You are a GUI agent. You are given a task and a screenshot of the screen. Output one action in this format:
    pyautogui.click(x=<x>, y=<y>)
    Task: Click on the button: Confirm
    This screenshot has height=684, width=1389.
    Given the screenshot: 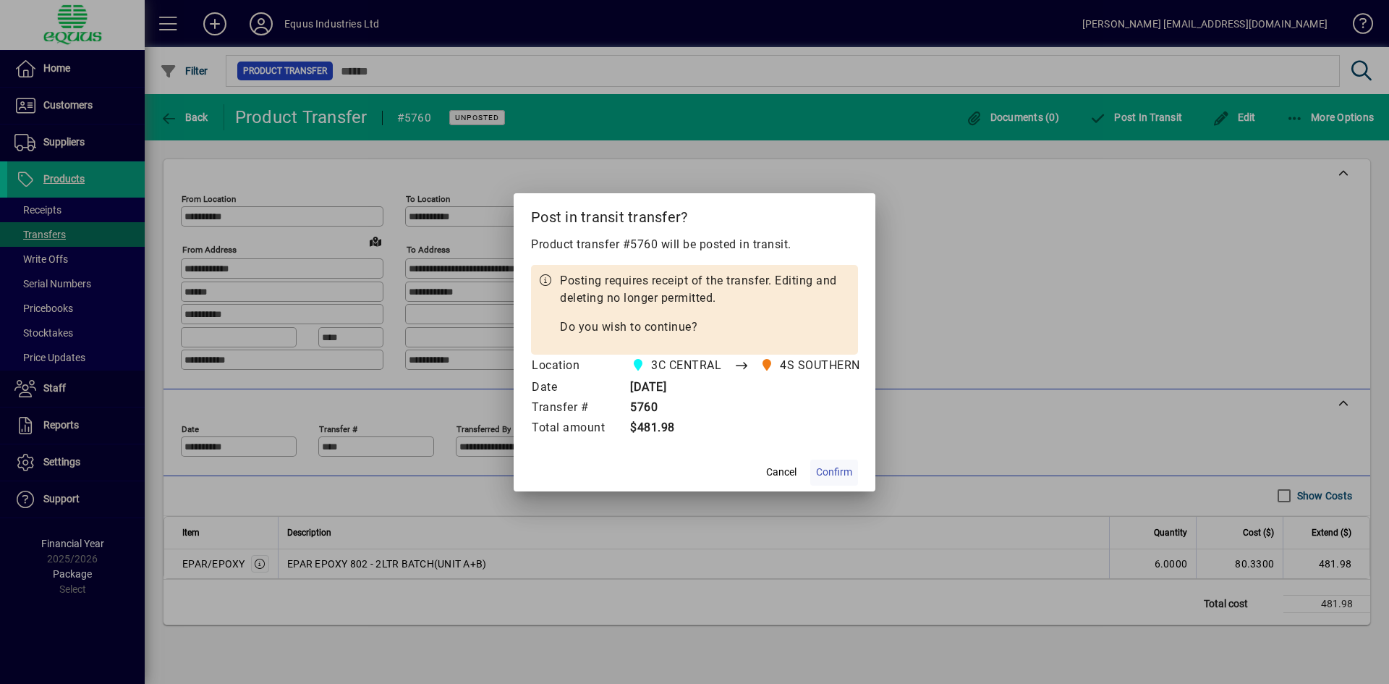 What is the action you would take?
    pyautogui.click(x=834, y=473)
    